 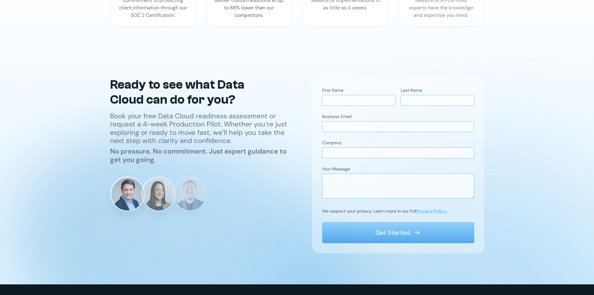 What do you see at coordinates (201, 128) in the screenshot?
I see `p: Book your free Data Cloud readiness assessment or request a 4-week Production Pilot. Whether you’...` at bounding box center [201, 128].